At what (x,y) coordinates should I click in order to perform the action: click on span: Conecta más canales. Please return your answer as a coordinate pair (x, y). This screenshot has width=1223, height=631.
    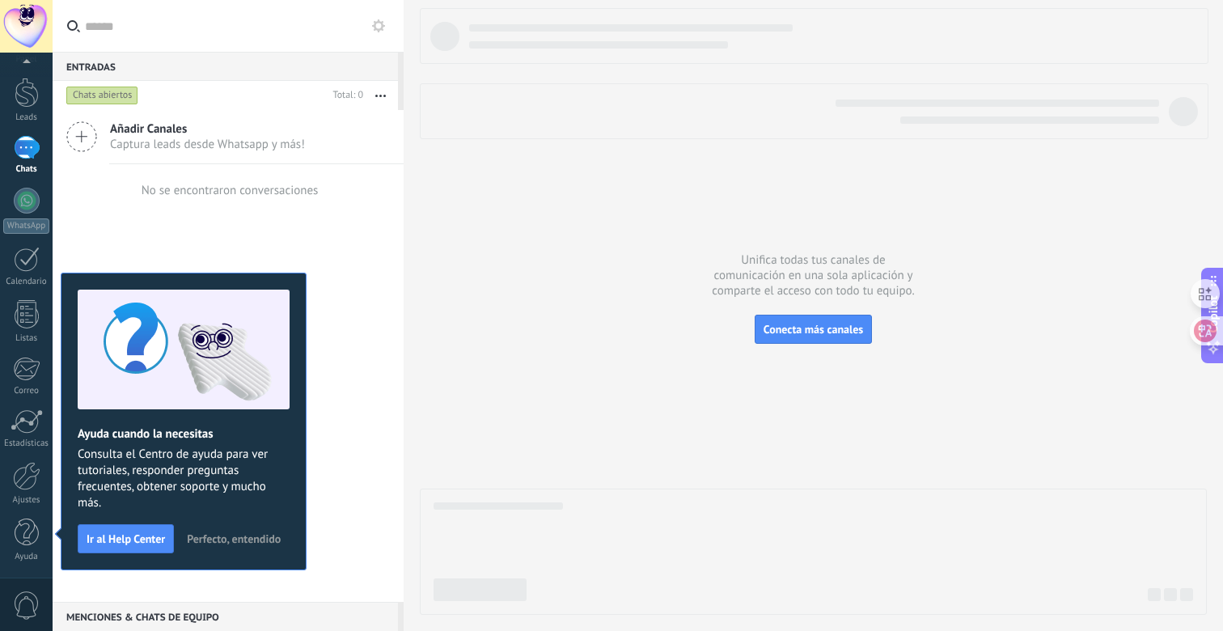
    Looking at the image, I should click on (813, 329).